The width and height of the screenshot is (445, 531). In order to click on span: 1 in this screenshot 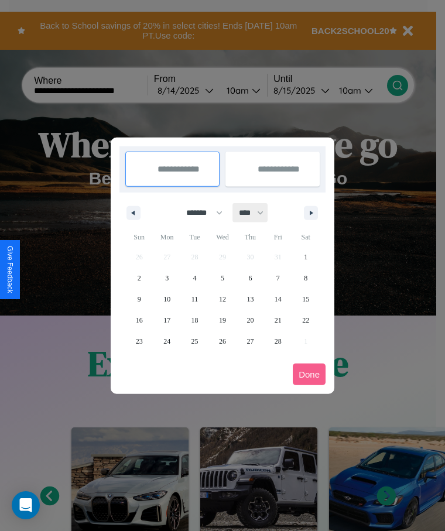, I will do `click(306, 257)`.